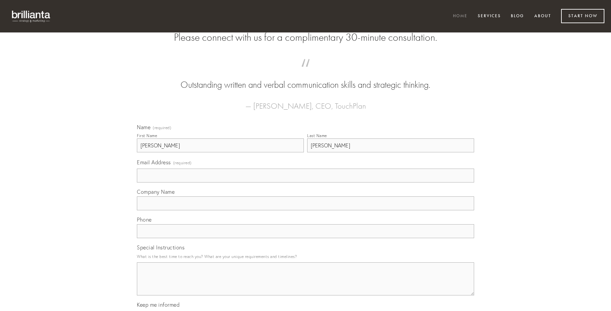 The image size is (611, 311). Describe the element at coordinates (490, 16) in the screenshot. I see `a: Services` at that location.